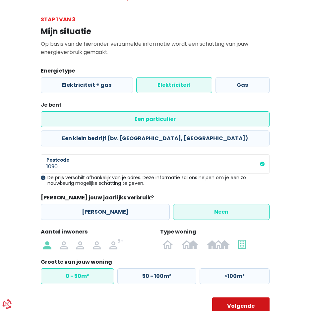 The image size is (310, 311). Describe the element at coordinates (47, 244) in the screenshot. I see `img: 1 persoon` at that location.